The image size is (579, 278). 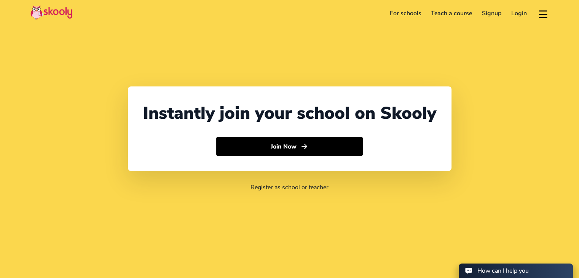 I want to click on img: Skooly, so click(x=51, y=12).